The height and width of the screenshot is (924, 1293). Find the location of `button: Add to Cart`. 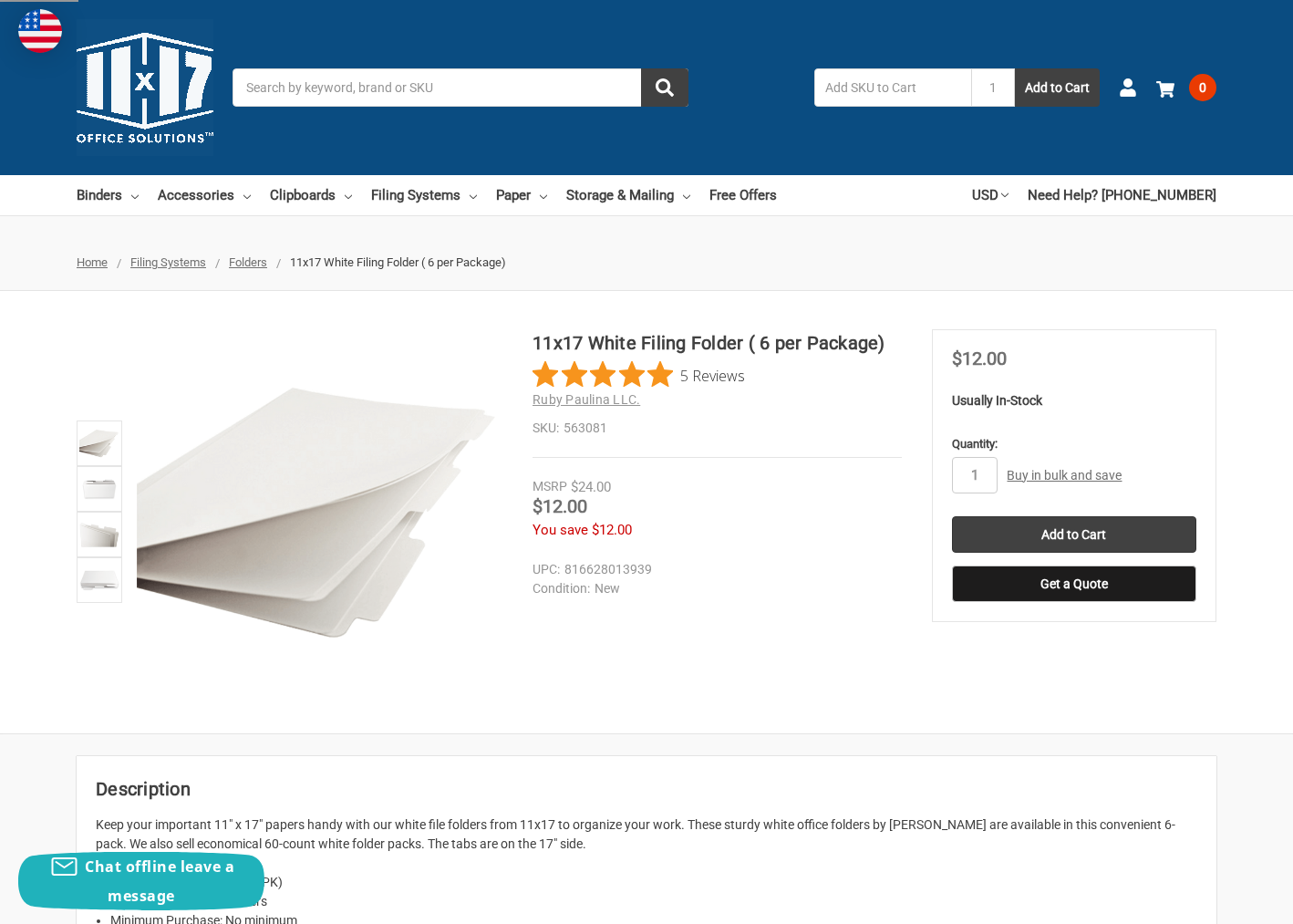

button: Add to Cart is located at coordinates (1057, 87).